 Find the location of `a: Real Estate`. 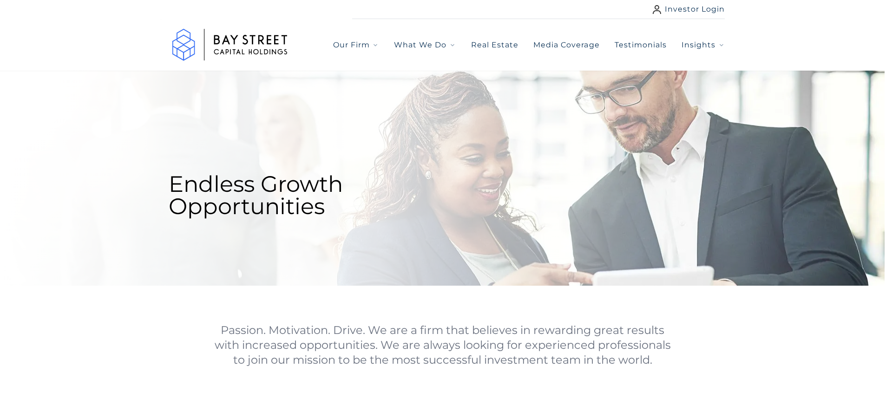

a: Real Estate is located at coordinates (495, 45).